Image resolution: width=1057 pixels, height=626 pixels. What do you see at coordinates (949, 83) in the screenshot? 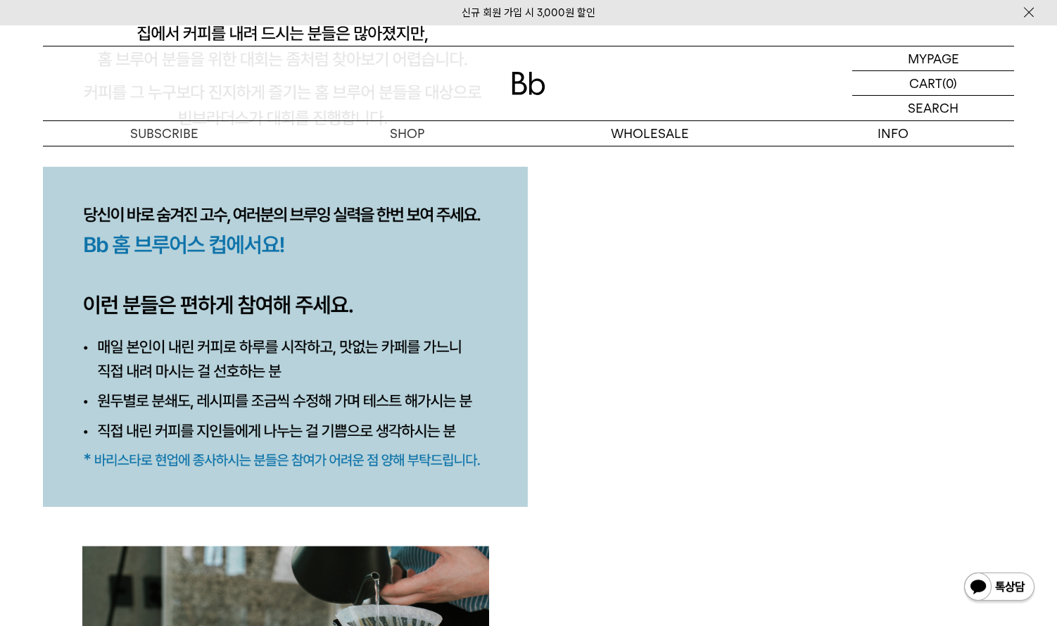
I see `p: (0)` at bounding box center [949, 83].